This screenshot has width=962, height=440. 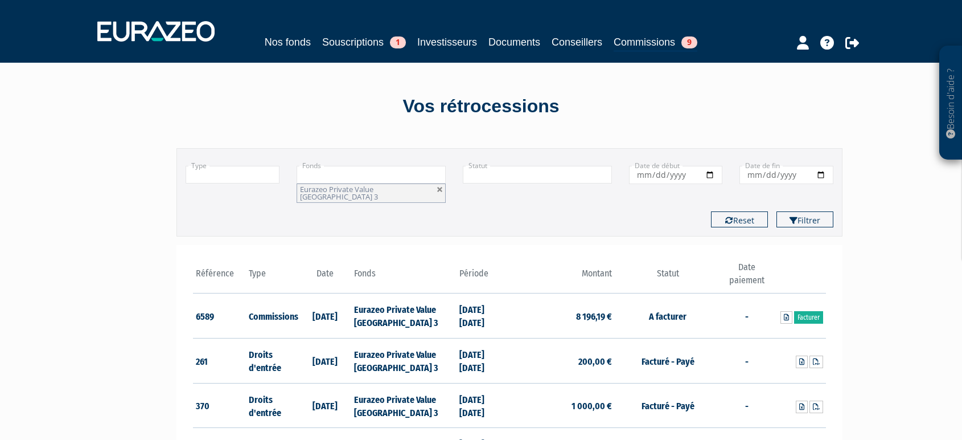 I want to click on a: Documents, so click(x=514, y=42).